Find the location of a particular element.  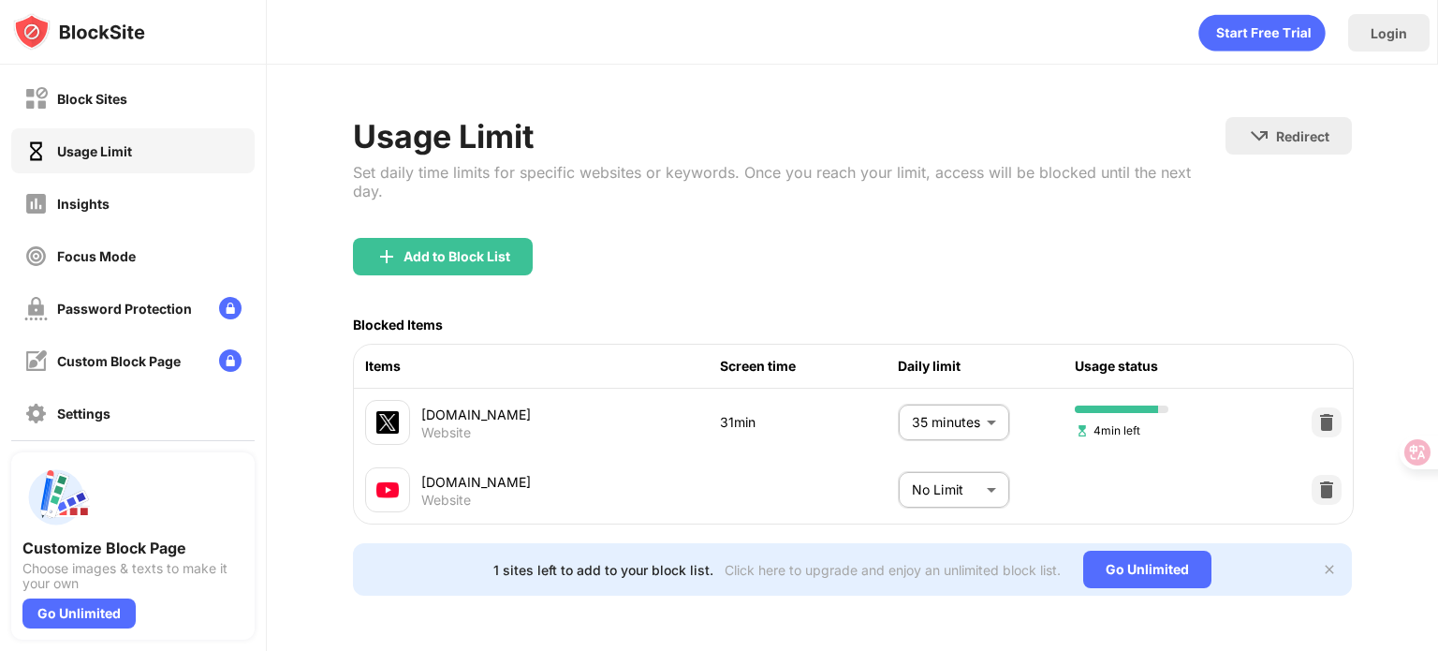

div: Screen time is located at coordinates (809, 366).